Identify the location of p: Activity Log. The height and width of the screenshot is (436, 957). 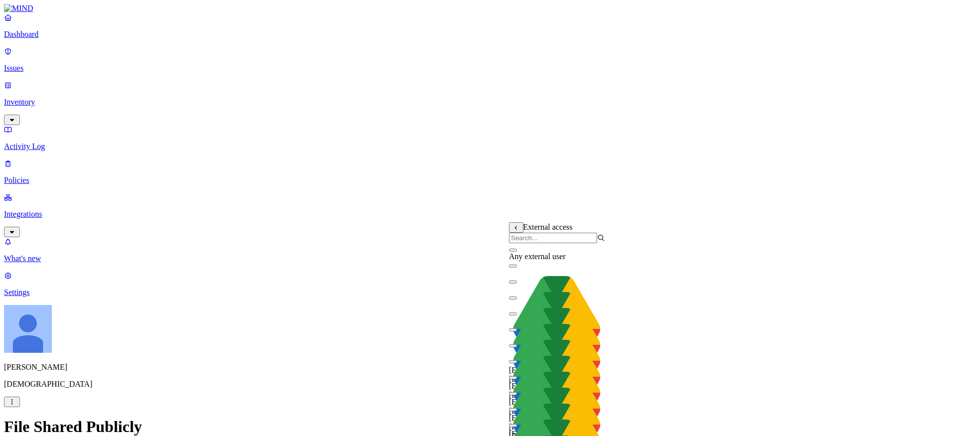
(478, 146).